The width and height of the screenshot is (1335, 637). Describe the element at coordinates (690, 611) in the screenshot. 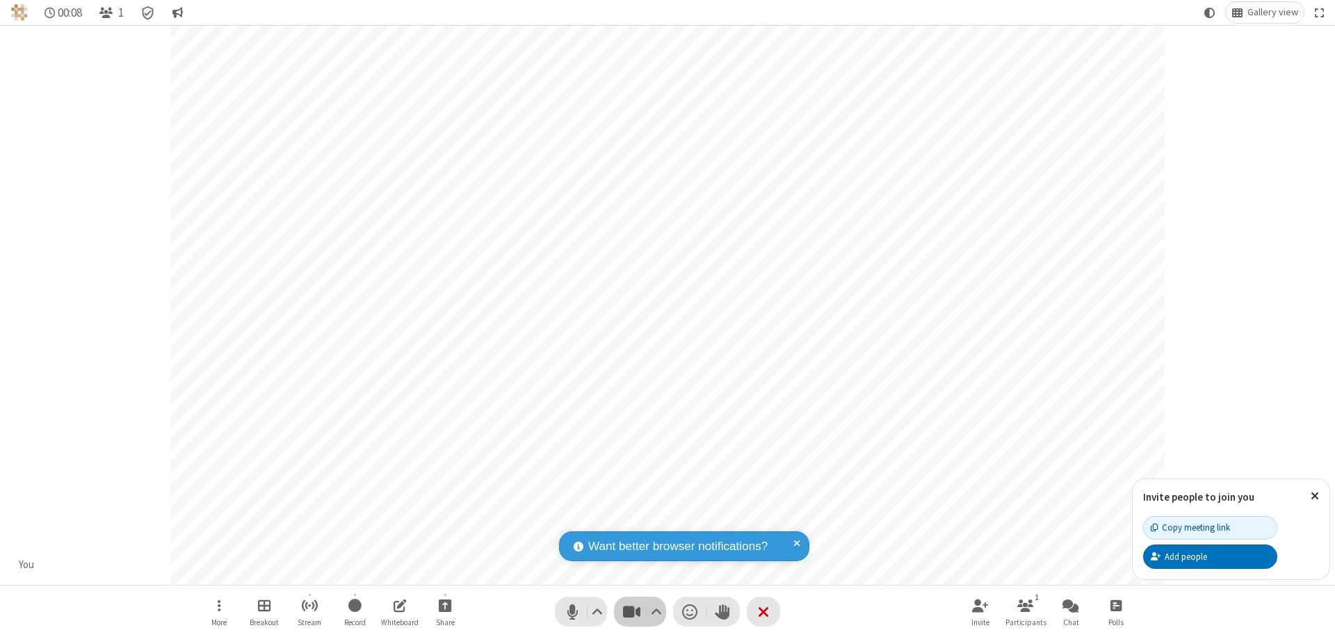

I see `button: Send a reaction` at that location.